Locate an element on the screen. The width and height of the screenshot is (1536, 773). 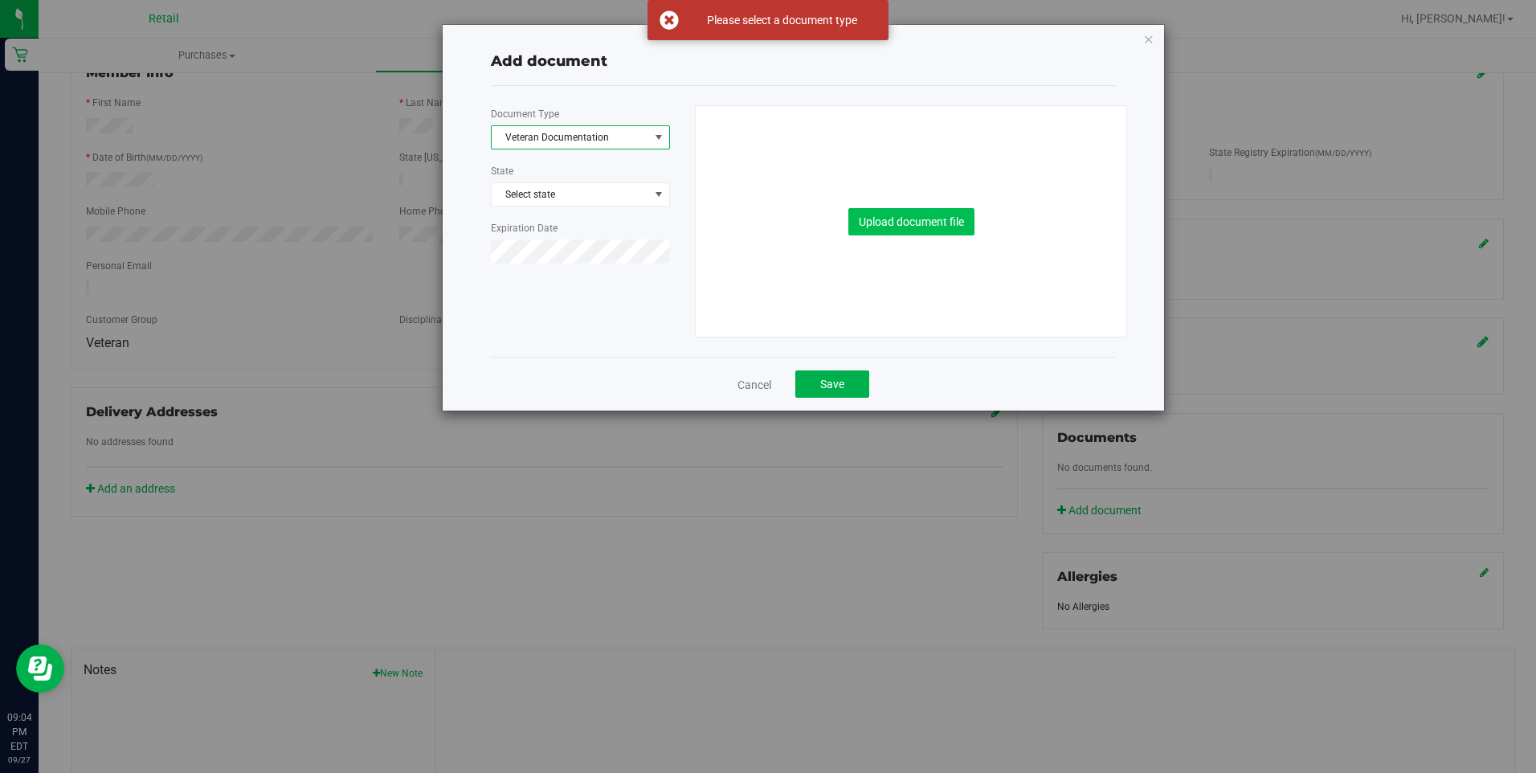
div: Please select a document type is located at coordinates (781, 20).